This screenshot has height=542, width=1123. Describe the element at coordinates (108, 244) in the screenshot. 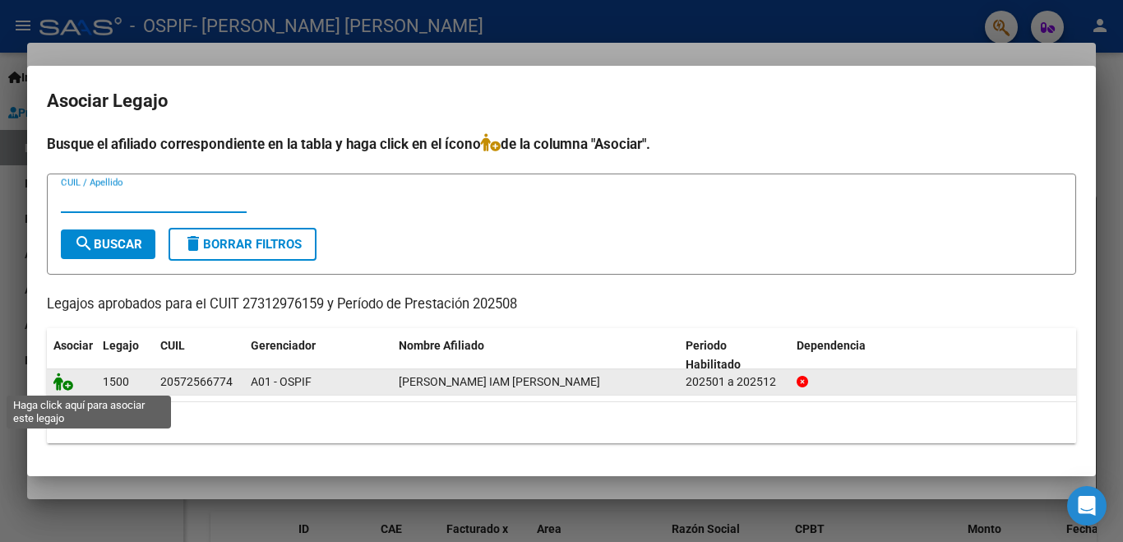

I see `button: Buscar` at that location.